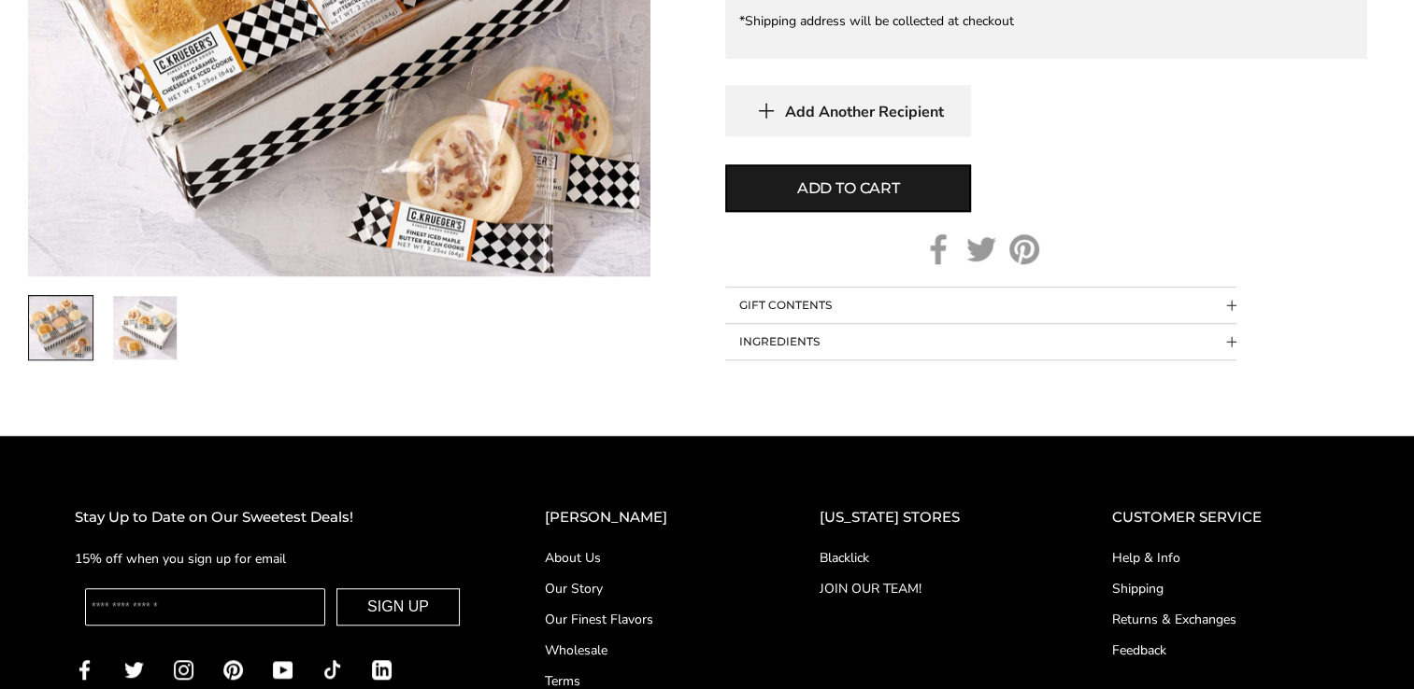 The width and height of the screenshot is (1414, 689). Describe the element at coordinates (847, 110) in the screenshot. I see `button: Add Another Recipient` at that location.